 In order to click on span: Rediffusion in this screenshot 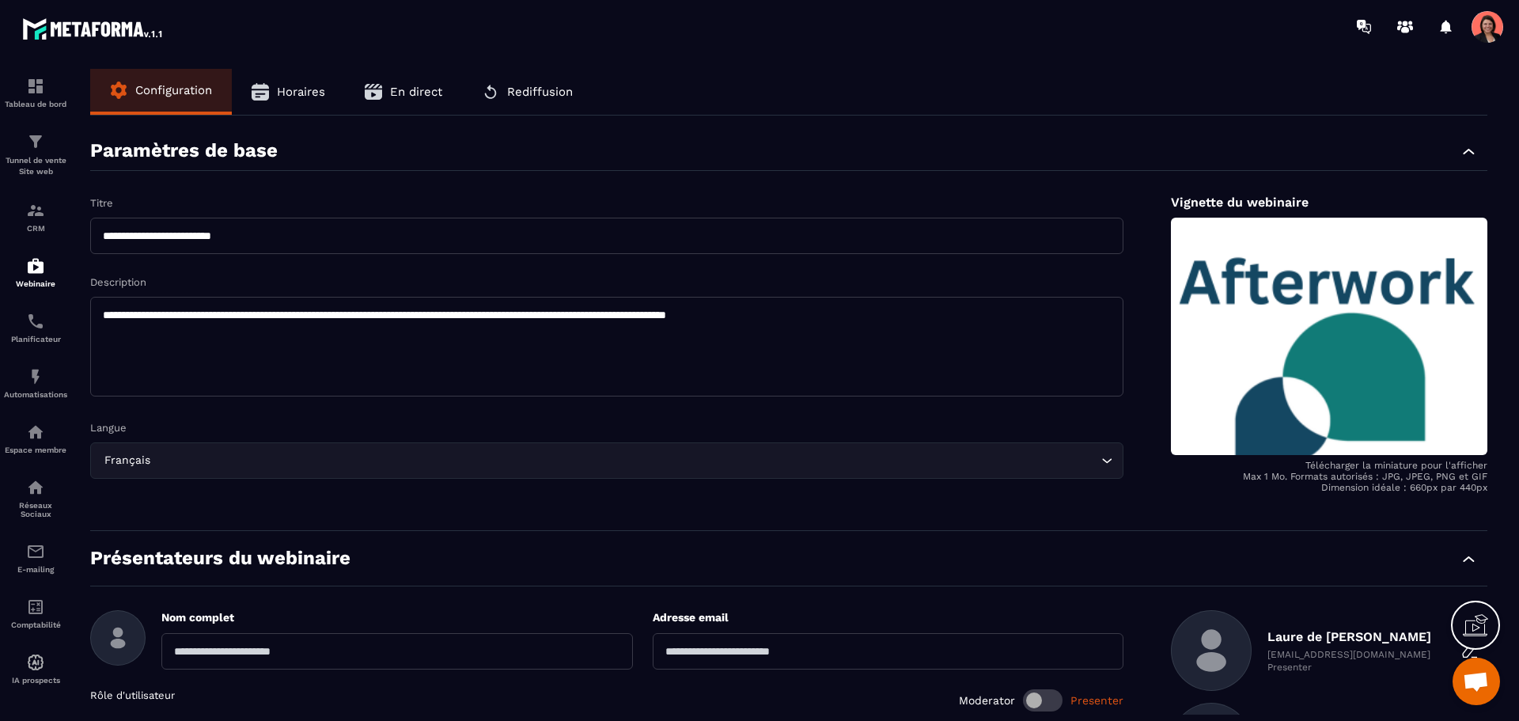, I will do `click(539, 92)`.